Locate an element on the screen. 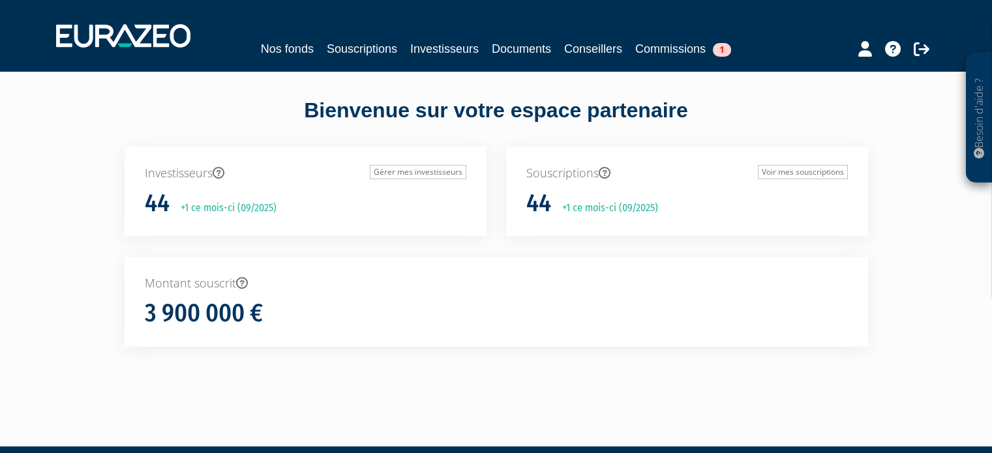 The width and height of the screenshot is (992, 453). img: 1732889491-logotype_eurazeo_blanc_rvb.png is located at coordinates (123, 36).